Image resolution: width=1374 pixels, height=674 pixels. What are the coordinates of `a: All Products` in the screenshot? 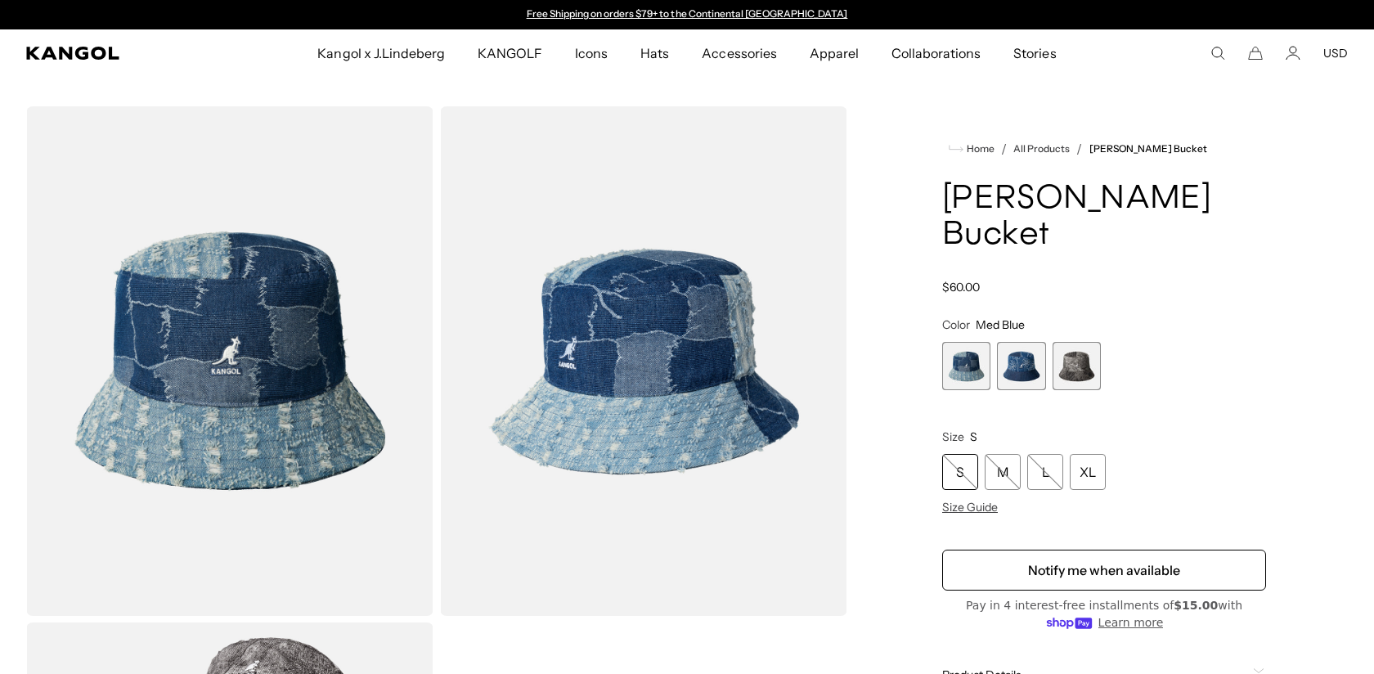 It's located at (1041, 149).